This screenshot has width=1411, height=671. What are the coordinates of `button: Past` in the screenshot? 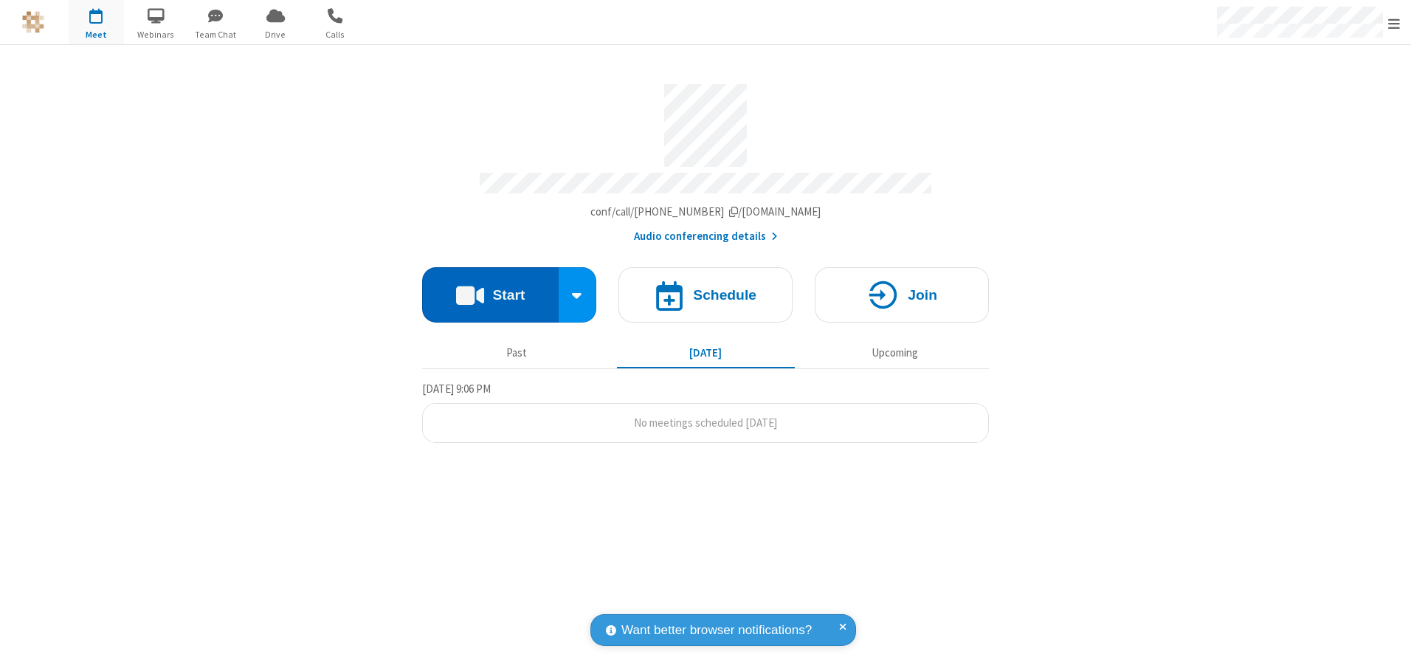 It's located at (516, 353).